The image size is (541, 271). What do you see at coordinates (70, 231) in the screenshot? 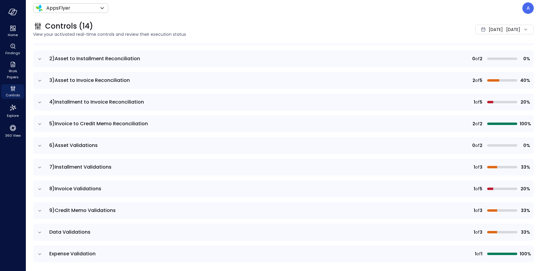
I see `span: Data Validations` at bounding box center [70, 231].